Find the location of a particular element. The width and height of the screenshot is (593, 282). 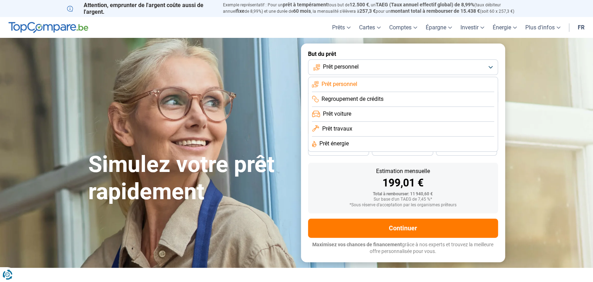

div: Estimation mensuelle is located at coordinates (403, 171).